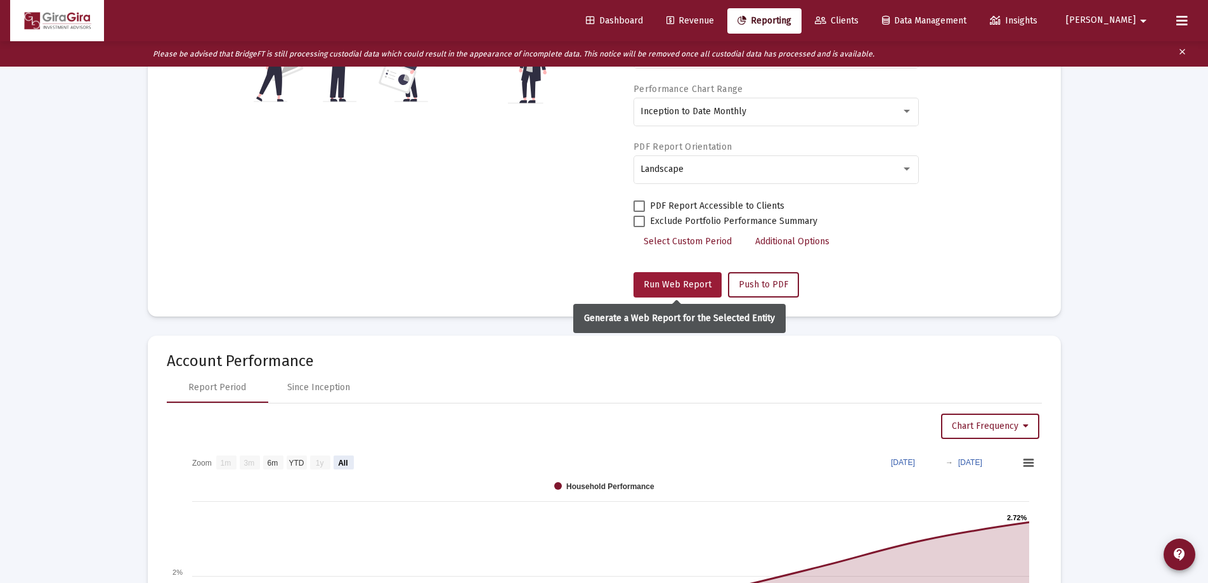 Image resolution: width=1208 pixels, height=583 pixels. I want to click on span: Data Management, so click(924, 20).